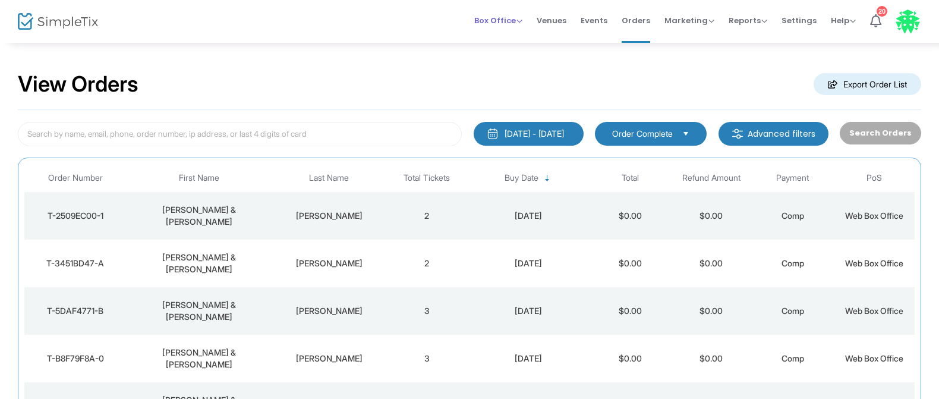  I want to click on button: Select, so click(686, 134).